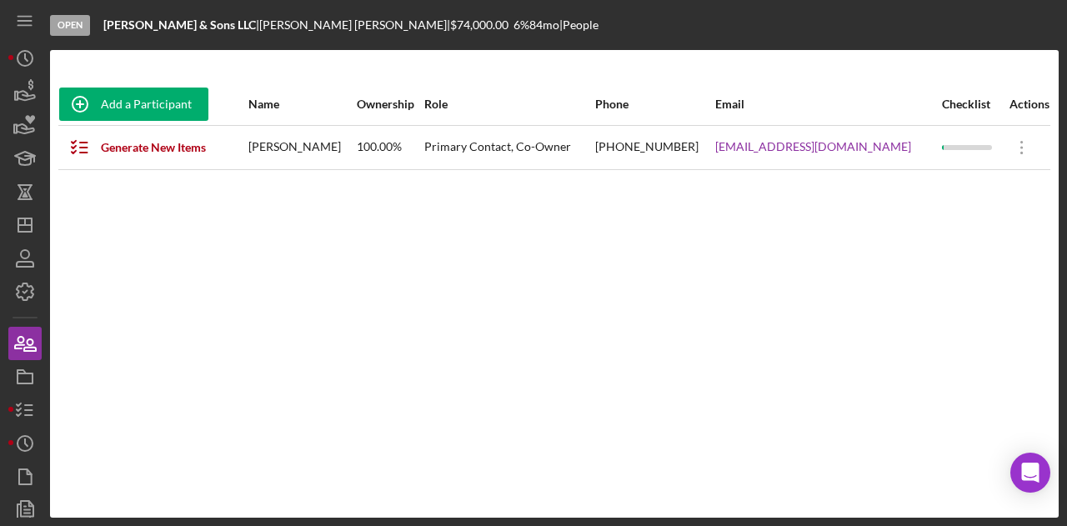  What do you see at coordinates (153, 148) in the screenshot?
I see `div: Generate New Items` at bounding box center [153, 148].